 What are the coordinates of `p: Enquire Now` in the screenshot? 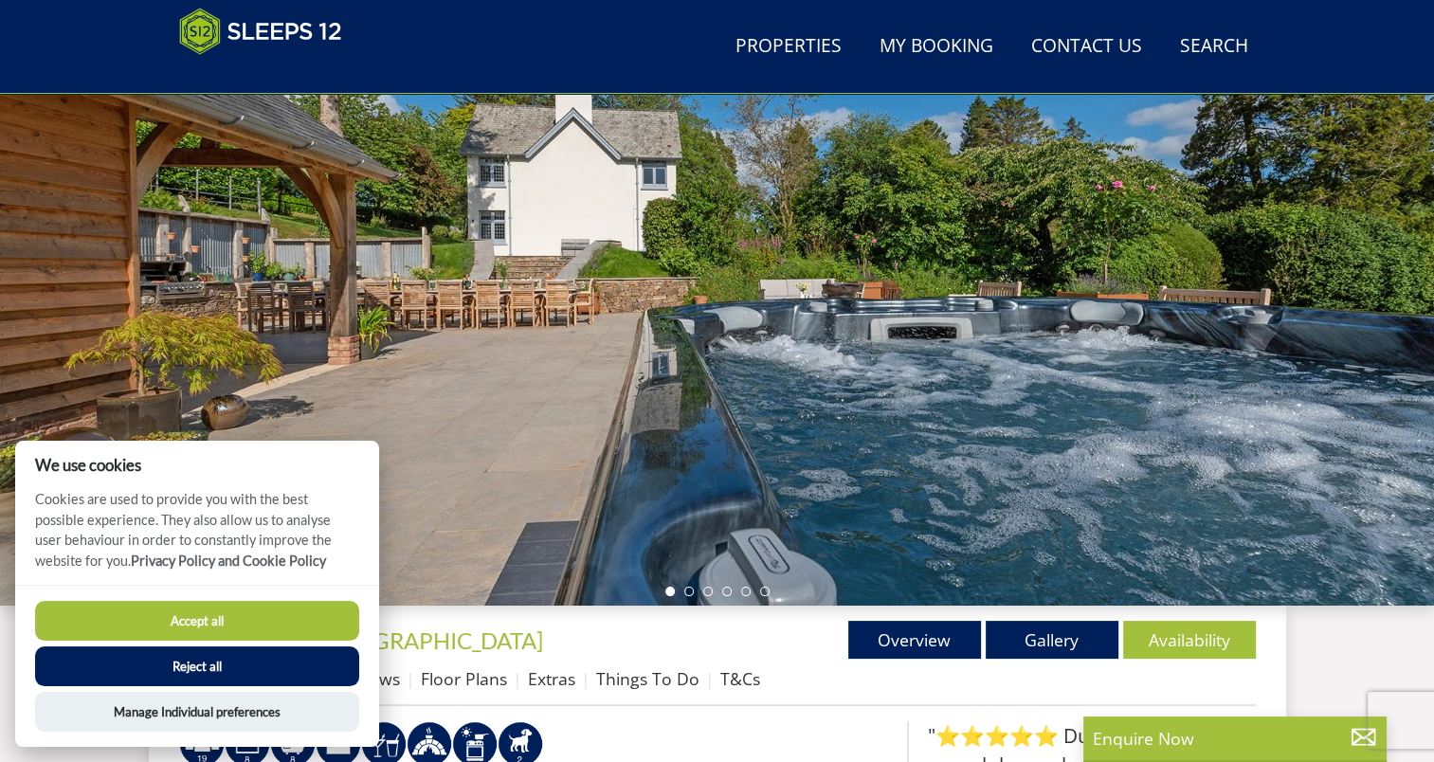 It's located at (1235, 738).